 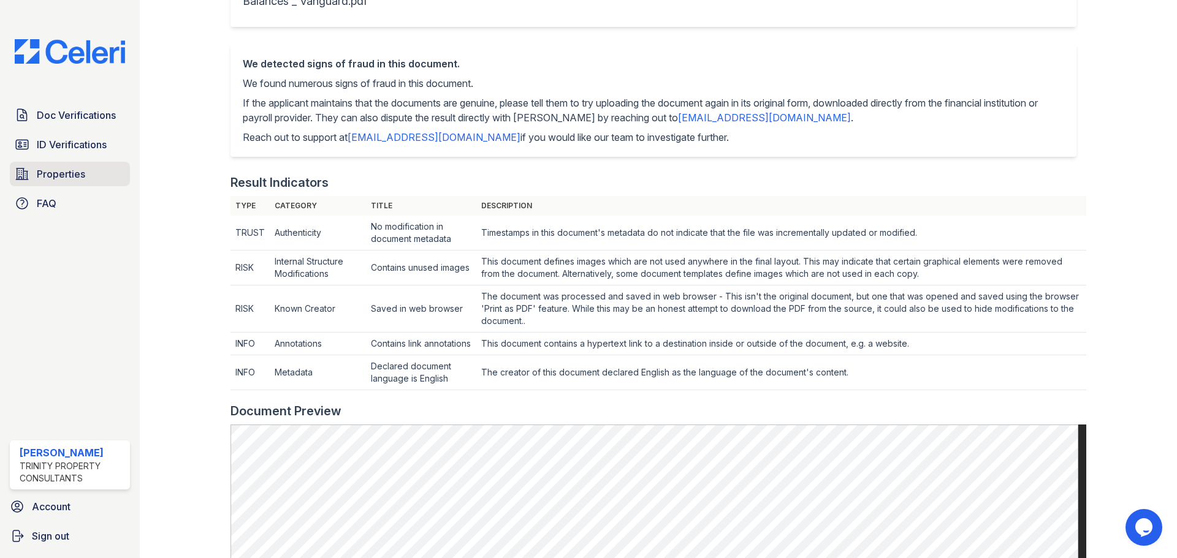 I want to click on td: The creator of this document declared English as the language of the document's content., so click(x=781, y=373).